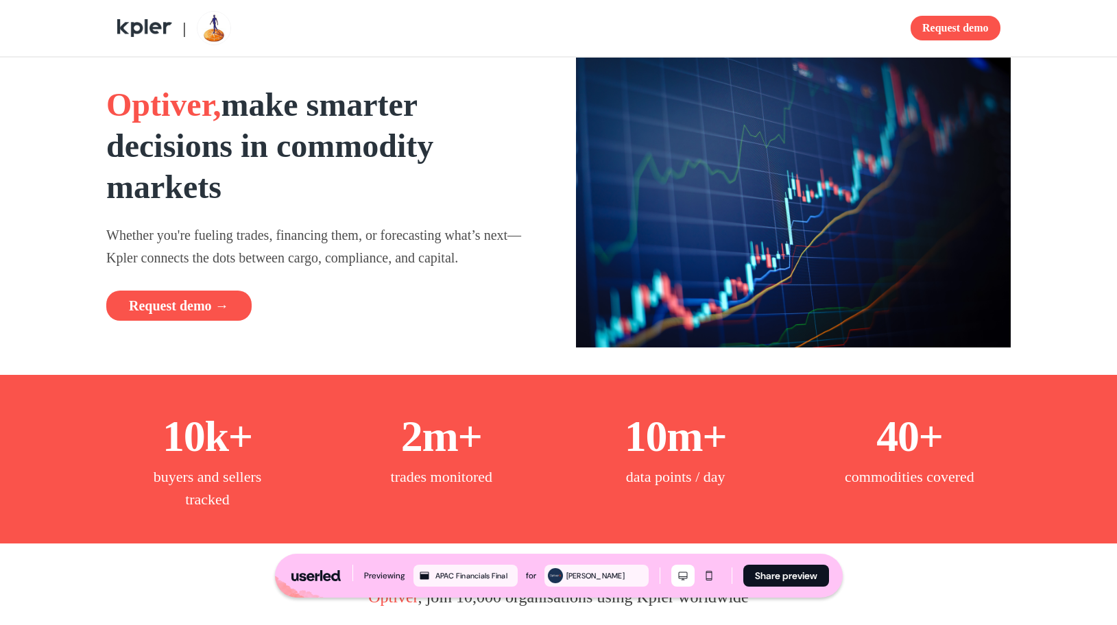 Image resolution: width=1117 pixels, height=625 pixels. I want to click on button: Mobile mode, so click(709, 576).